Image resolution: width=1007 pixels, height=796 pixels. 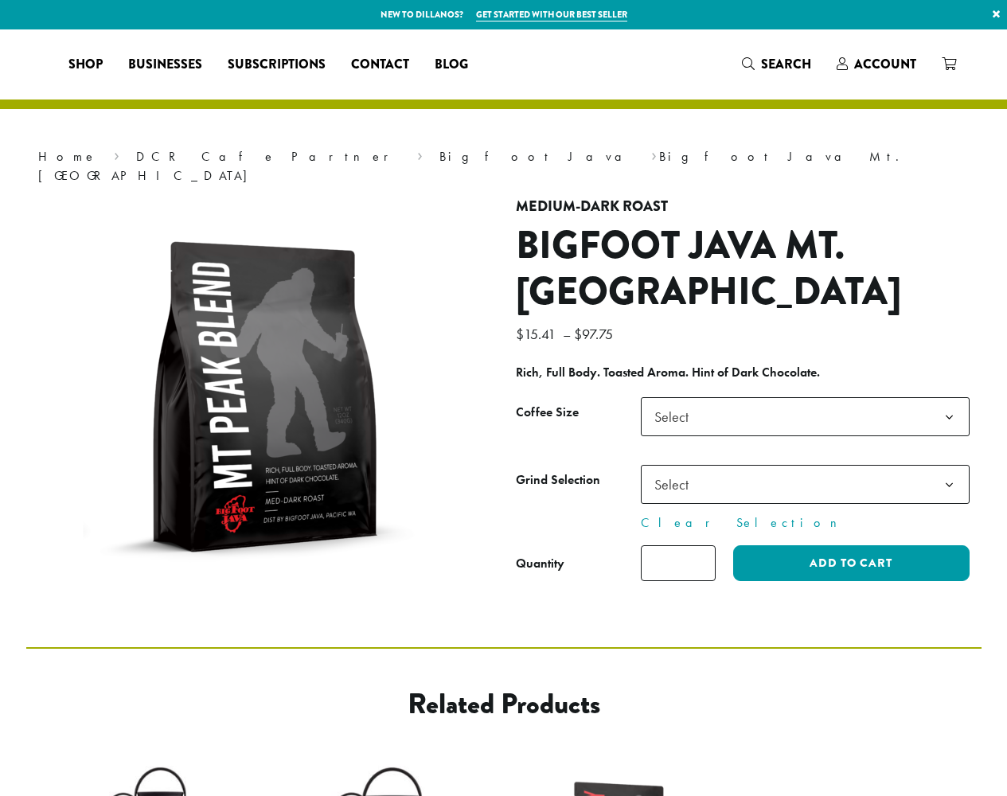 I want to click on h4: Medium-Dark Roast, so click(x=743, y=207).